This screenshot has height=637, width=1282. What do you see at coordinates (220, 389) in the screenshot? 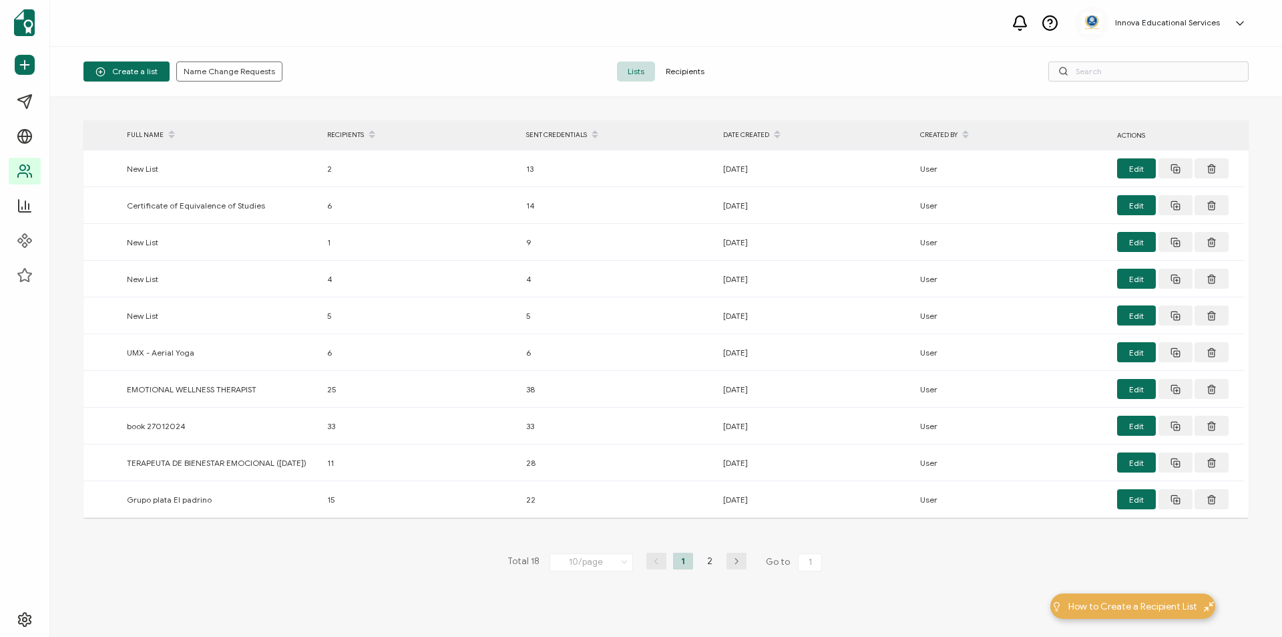
I see `div: EMOTIONAL WELLNESS THERAPIST` at bounding box center [220, 389].